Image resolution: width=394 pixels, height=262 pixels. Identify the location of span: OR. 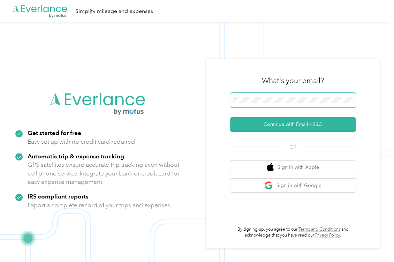
(293, 147).